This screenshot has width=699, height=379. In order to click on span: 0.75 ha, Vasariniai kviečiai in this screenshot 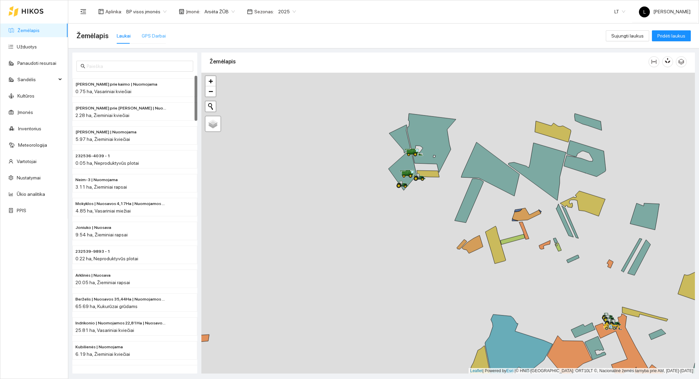, I will do `click(103, 91)`.